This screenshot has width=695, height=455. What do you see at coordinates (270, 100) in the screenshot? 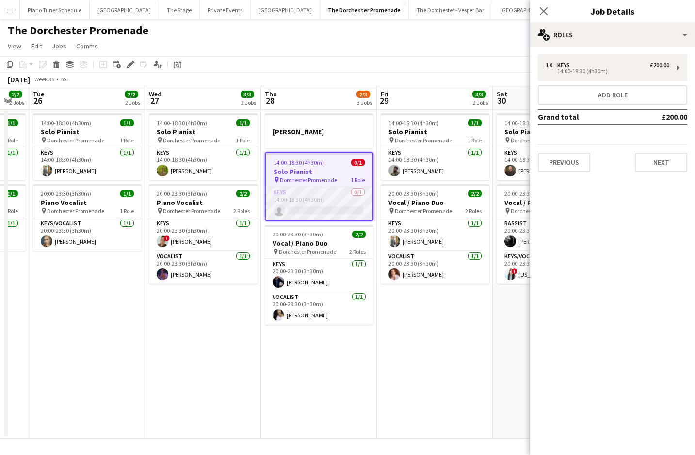
I see `span: 28` at bounding box center [270, 100].